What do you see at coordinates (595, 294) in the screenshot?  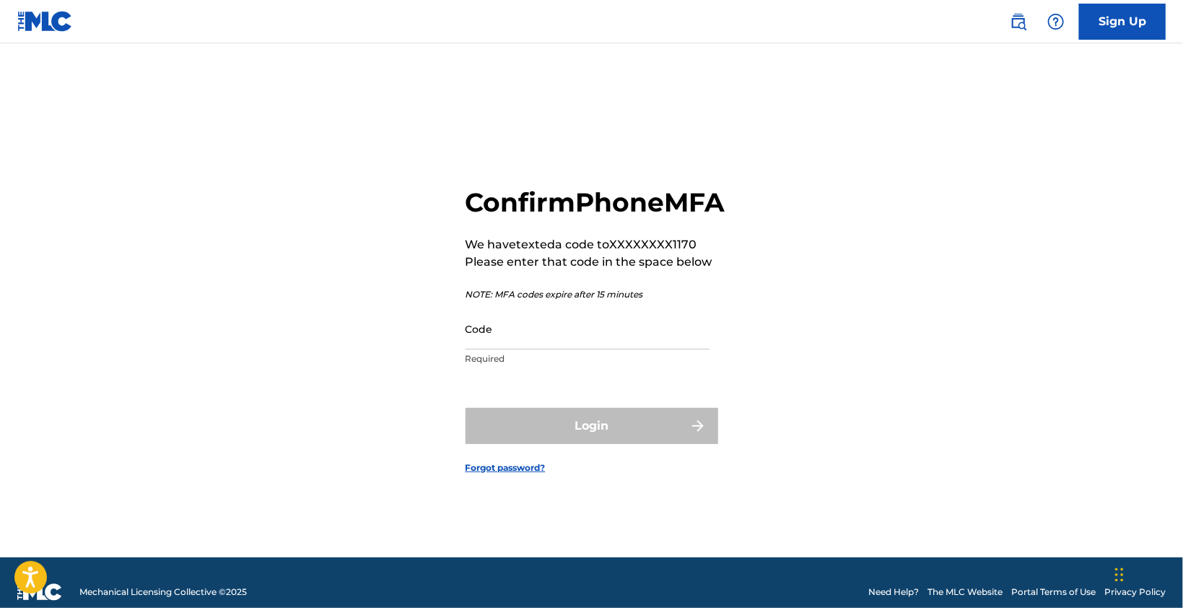 I see `p: NOTE: MFA codes expire after 15 minutes` at bounding box center [595, 294].